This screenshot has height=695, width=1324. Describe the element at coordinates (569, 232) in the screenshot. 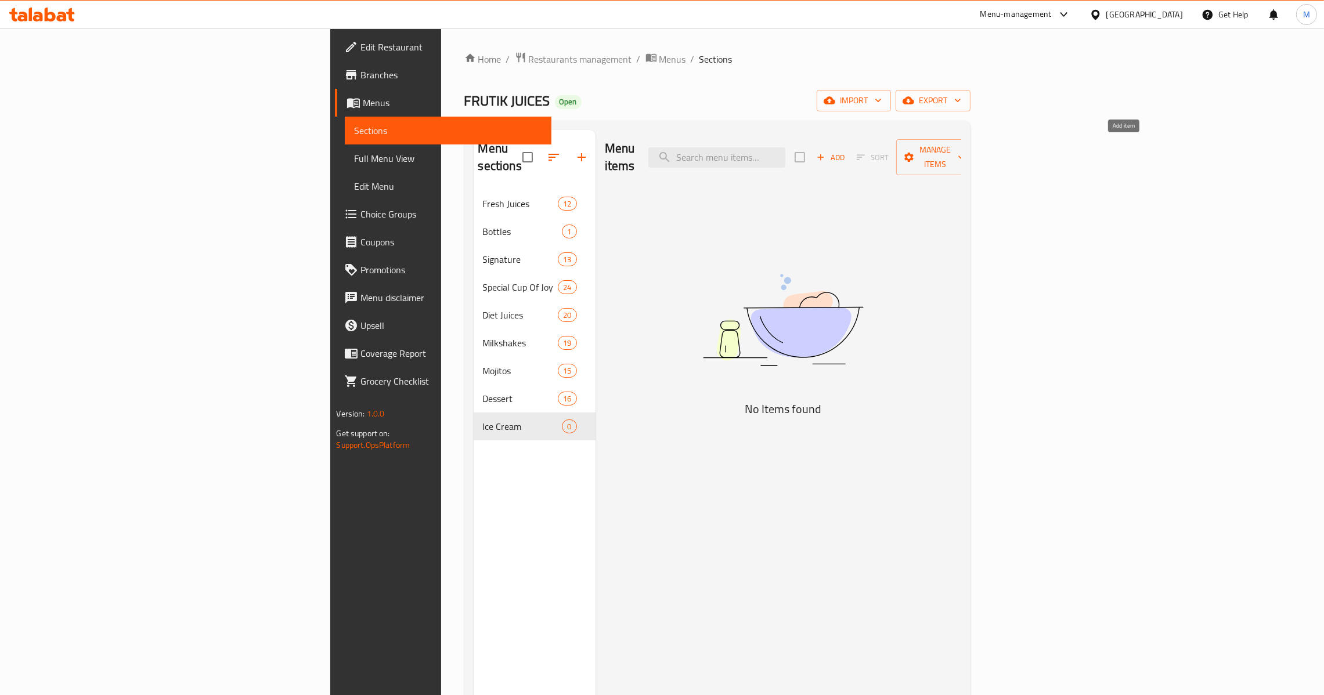

I see `span: 1` at that location.